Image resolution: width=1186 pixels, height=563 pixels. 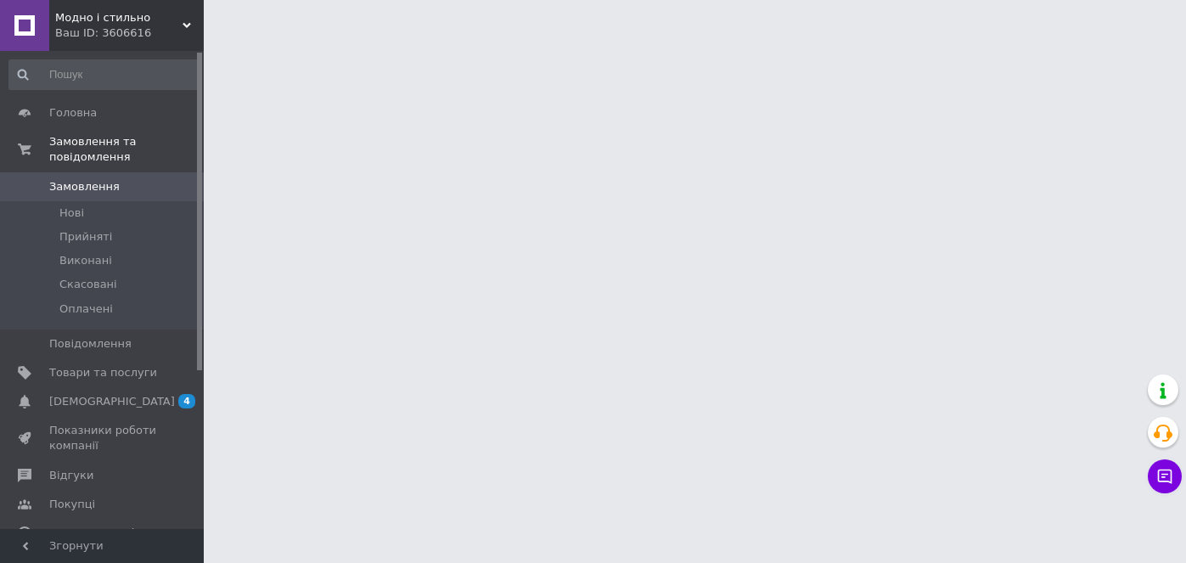 What do you see at coordinates (127, 149) in the screenshot?
I see `span: Замовлення та повідомлення` at bounding box center [127, 149].